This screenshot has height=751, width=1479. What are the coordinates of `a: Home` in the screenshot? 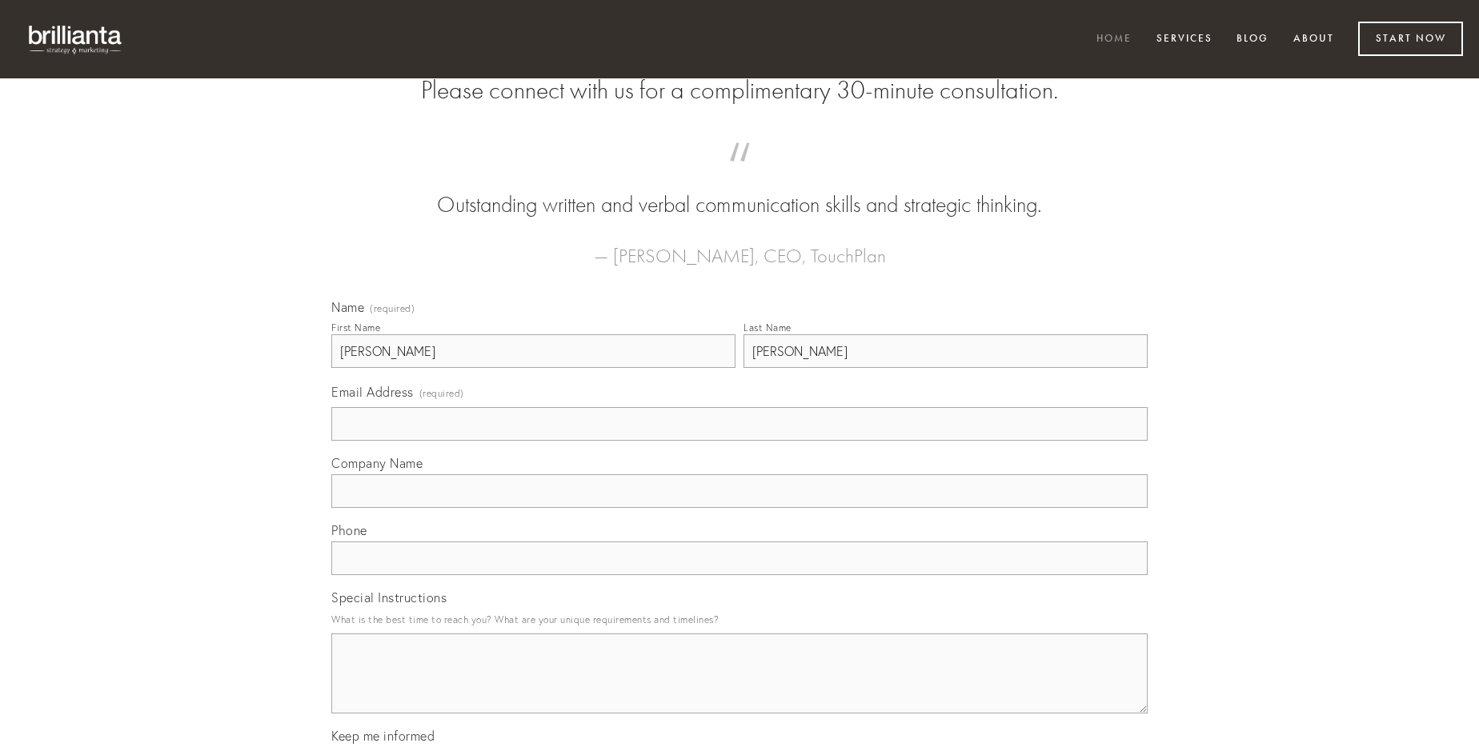 It's located at (1114, 39).